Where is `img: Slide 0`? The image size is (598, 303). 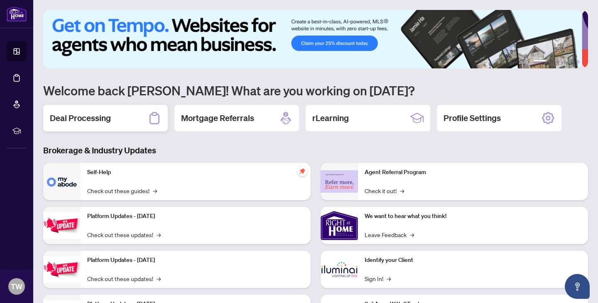
img: Slide 0 is located at coordinates (312, 39).